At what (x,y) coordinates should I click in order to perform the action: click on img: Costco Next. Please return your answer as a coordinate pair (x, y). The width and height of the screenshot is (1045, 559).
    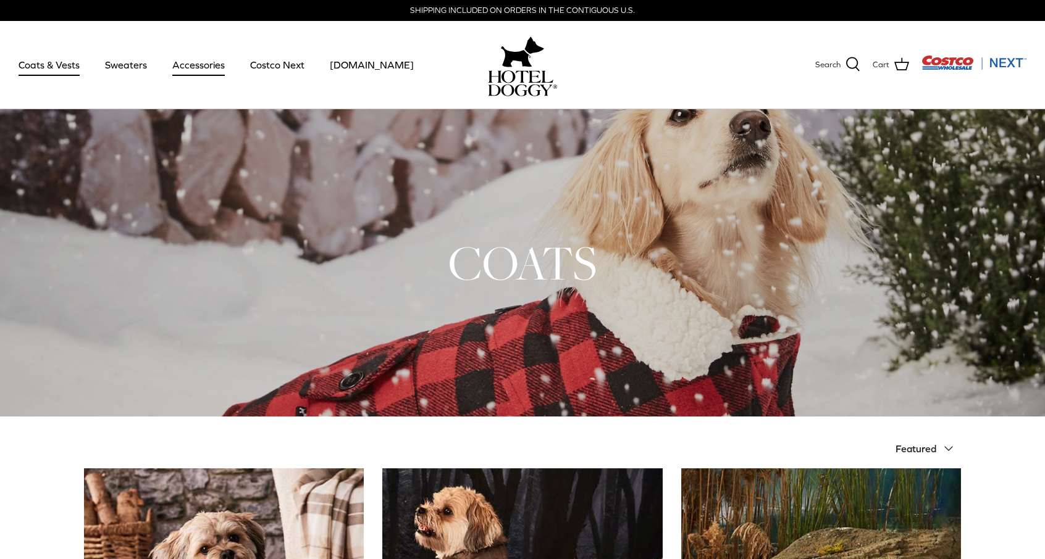
    Looking at the image, I should click on (974, 62).